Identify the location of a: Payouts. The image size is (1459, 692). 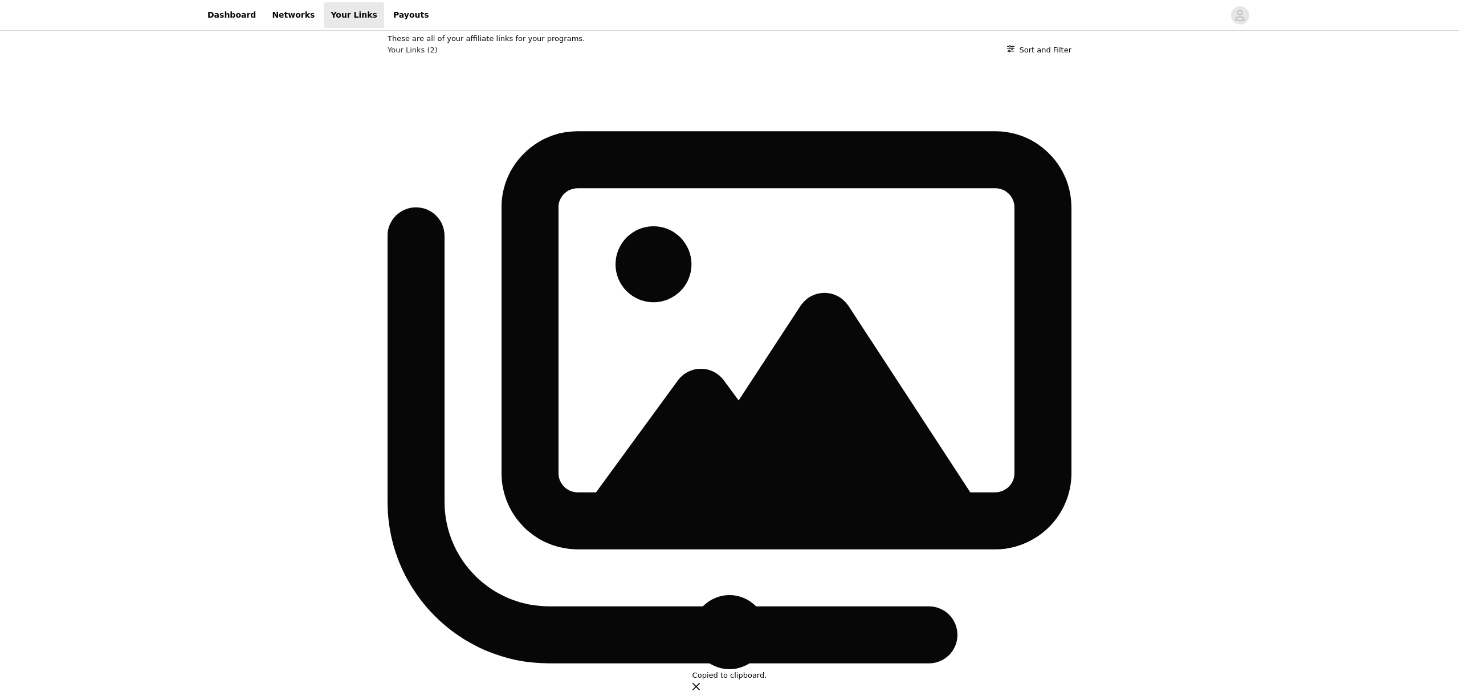
(411, 15).